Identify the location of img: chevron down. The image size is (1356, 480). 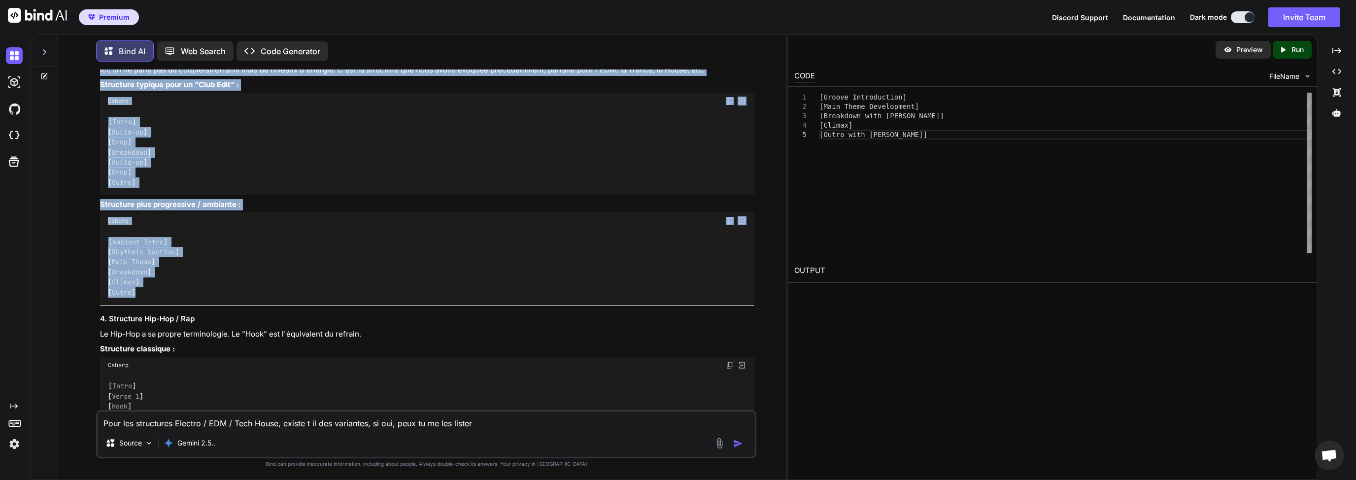
(1307, 76).